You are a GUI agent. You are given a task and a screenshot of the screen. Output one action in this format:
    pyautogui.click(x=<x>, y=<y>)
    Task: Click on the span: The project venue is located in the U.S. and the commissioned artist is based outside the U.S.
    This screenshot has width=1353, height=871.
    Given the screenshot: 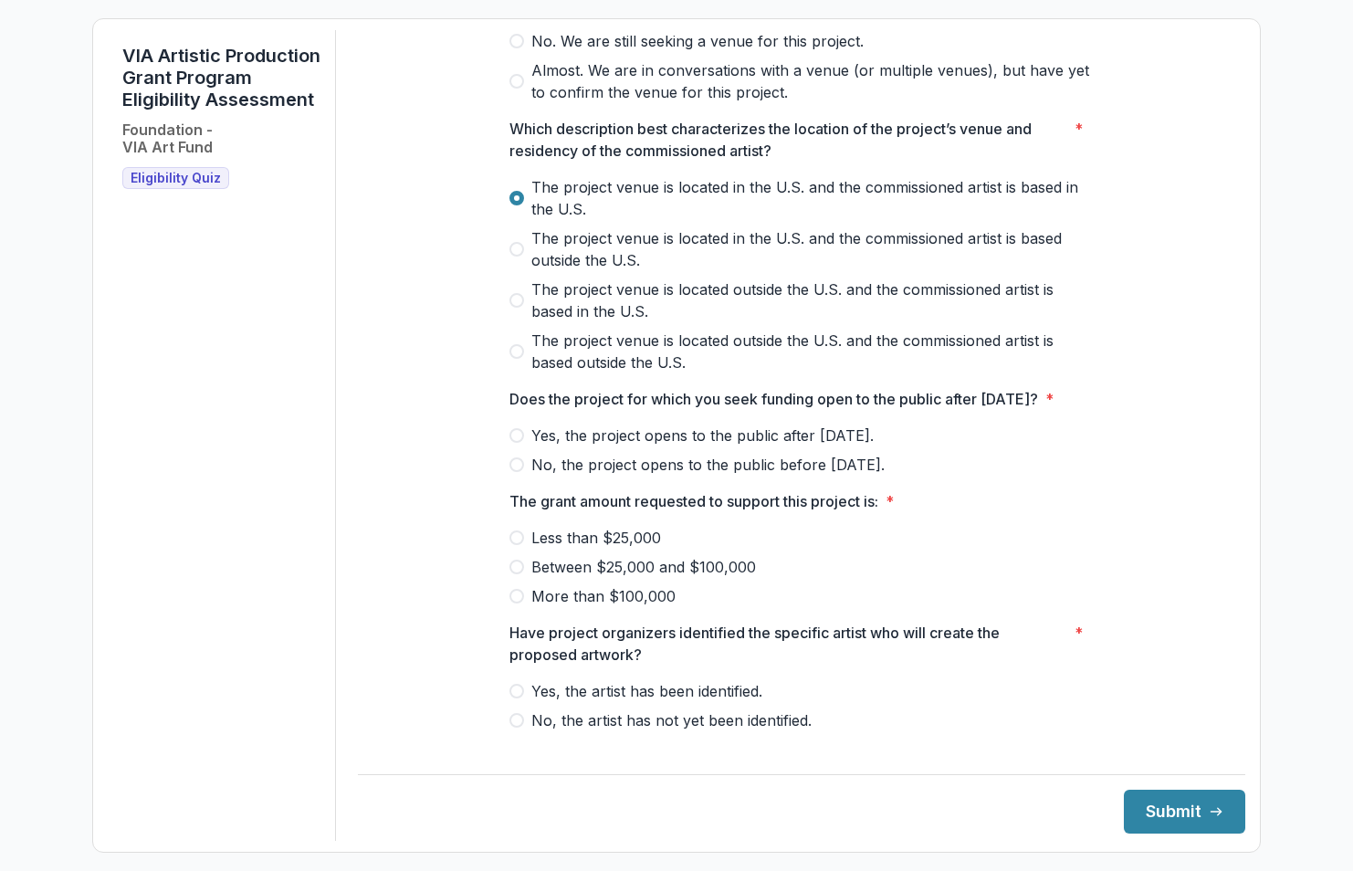 What is the action you would take?
    pyautogui.click(x=813, y=249)
    